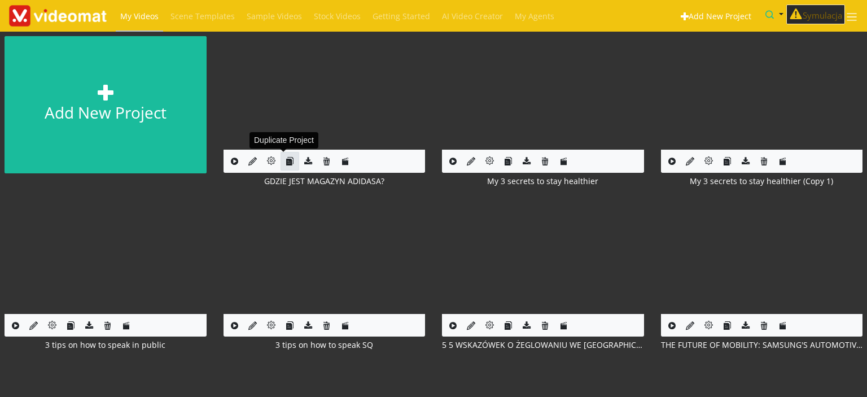 This screenshot has width=867, height=397. I want to click on div: 3 tips on how to speak in public, so click(106, 344).